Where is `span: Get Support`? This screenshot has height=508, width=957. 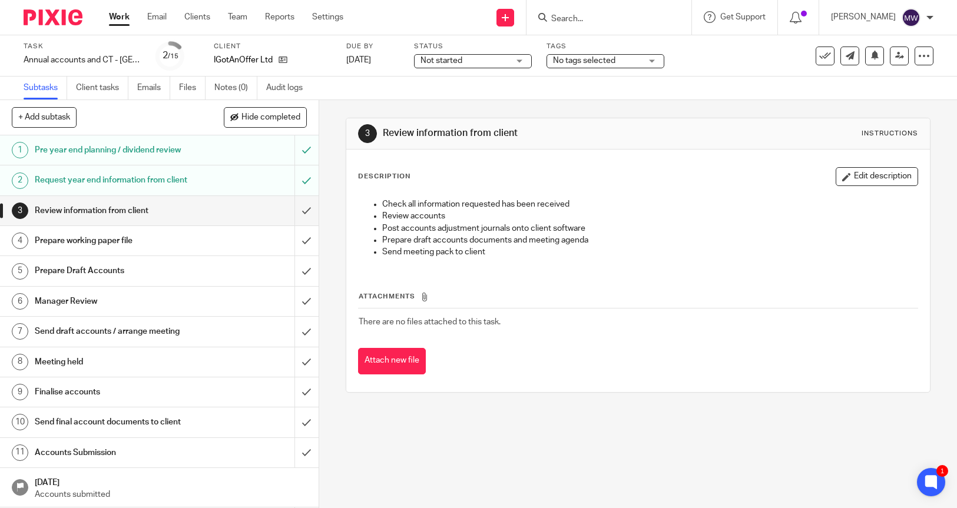 span: Get Support is located at coordinates (743, 17).